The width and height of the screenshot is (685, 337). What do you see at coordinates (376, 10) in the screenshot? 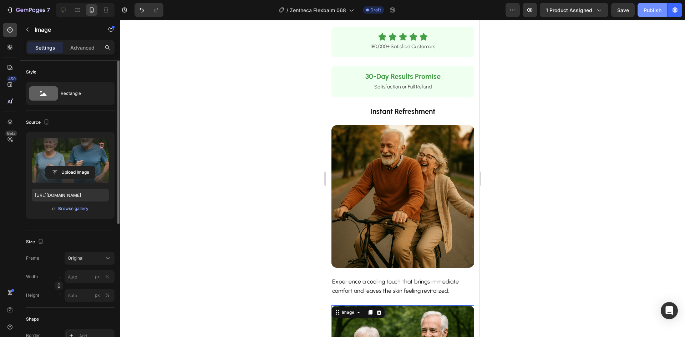
I see `span: Draft` at bounding box center [376, 10].